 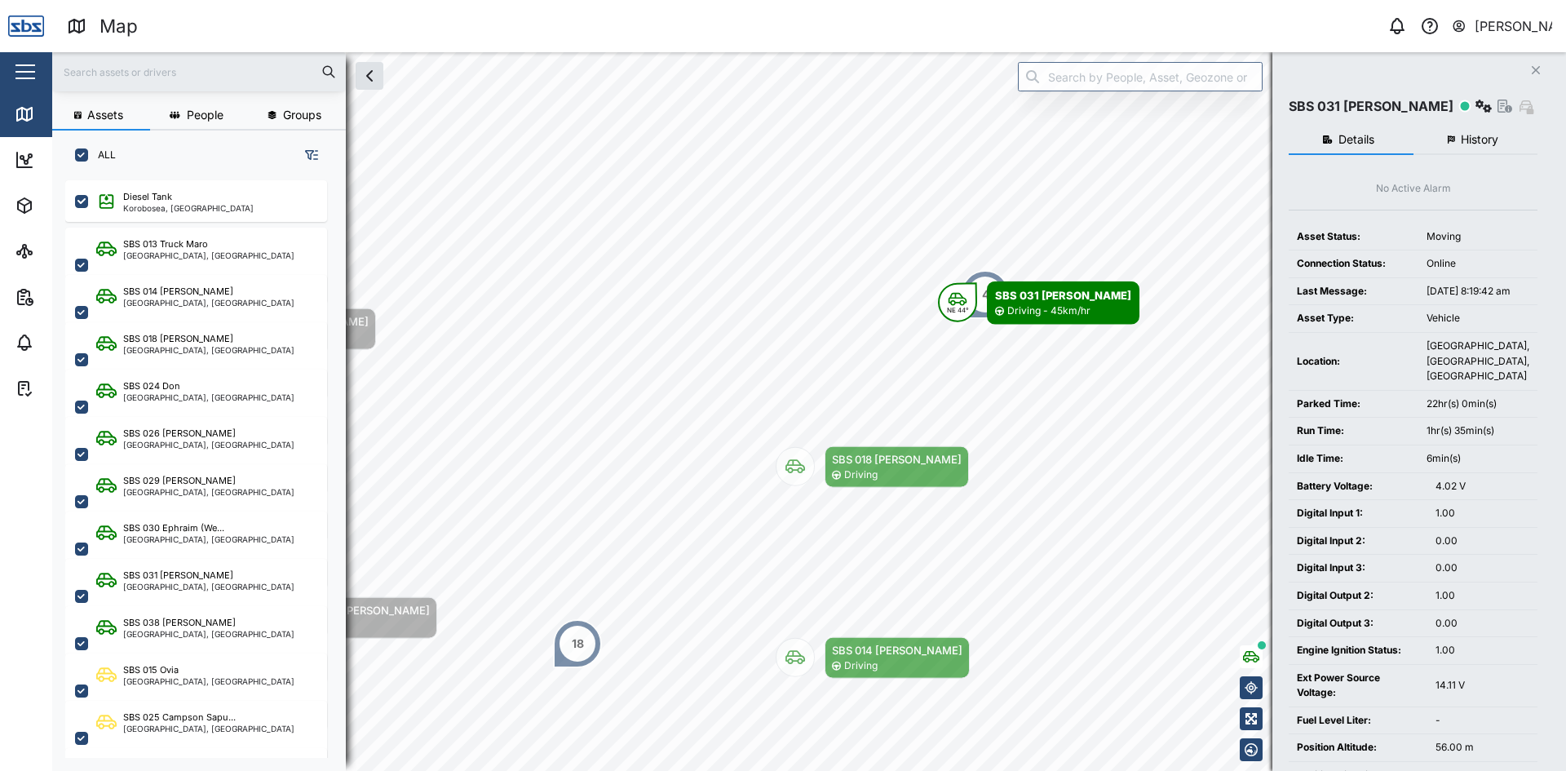 I want to click on div: Vehicle, so click(x=1478, y=318).